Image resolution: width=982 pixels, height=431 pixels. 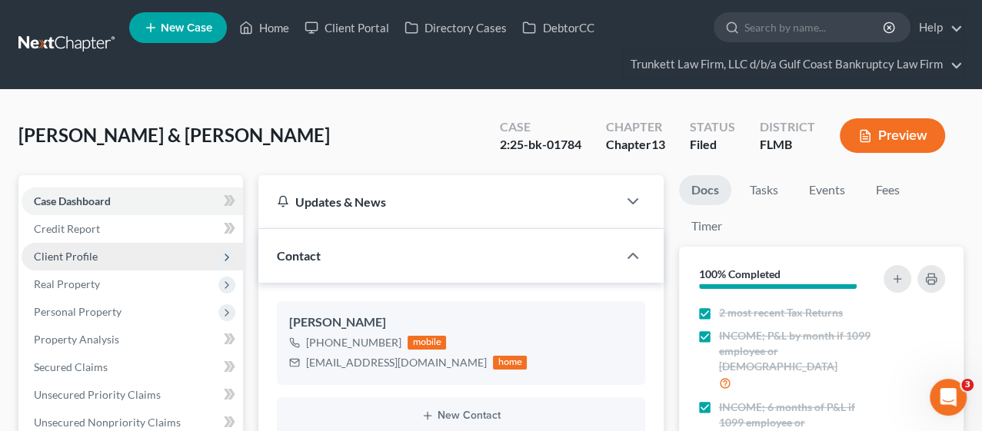 What do you see at coordinates (67, 284) in the screenshot?
I see `span: Real Property` at bounding box center [67, 284].